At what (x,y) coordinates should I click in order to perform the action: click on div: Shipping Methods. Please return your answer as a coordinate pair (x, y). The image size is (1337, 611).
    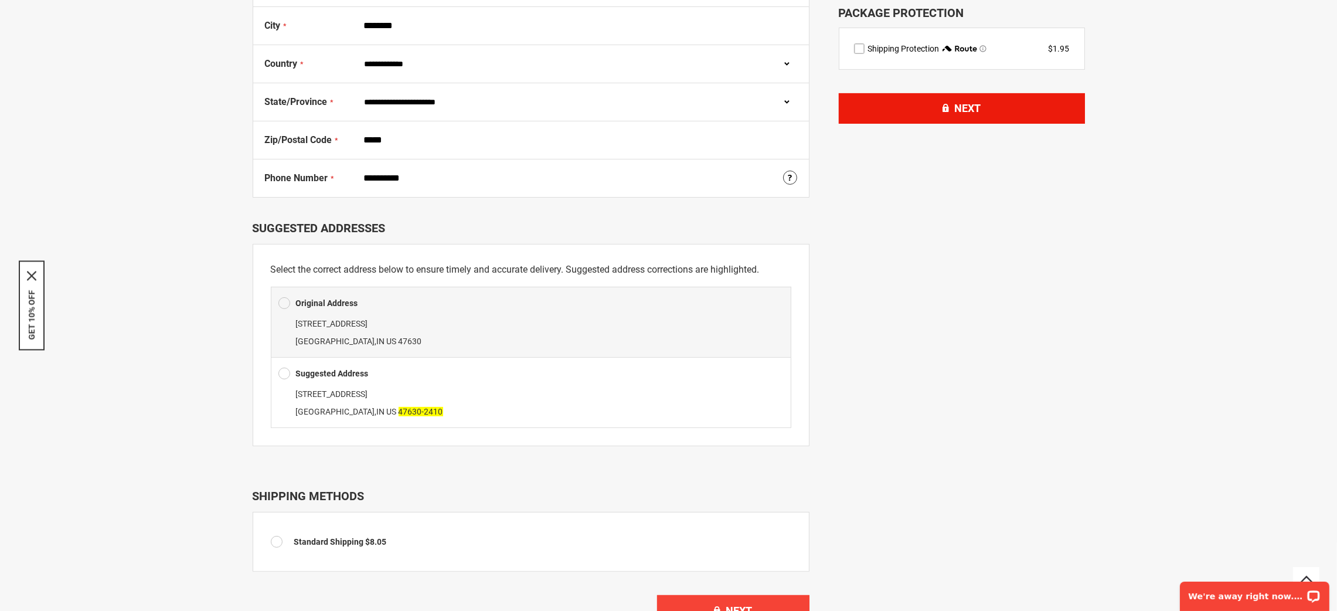
    Looking at the image, I should click on (531, 496).